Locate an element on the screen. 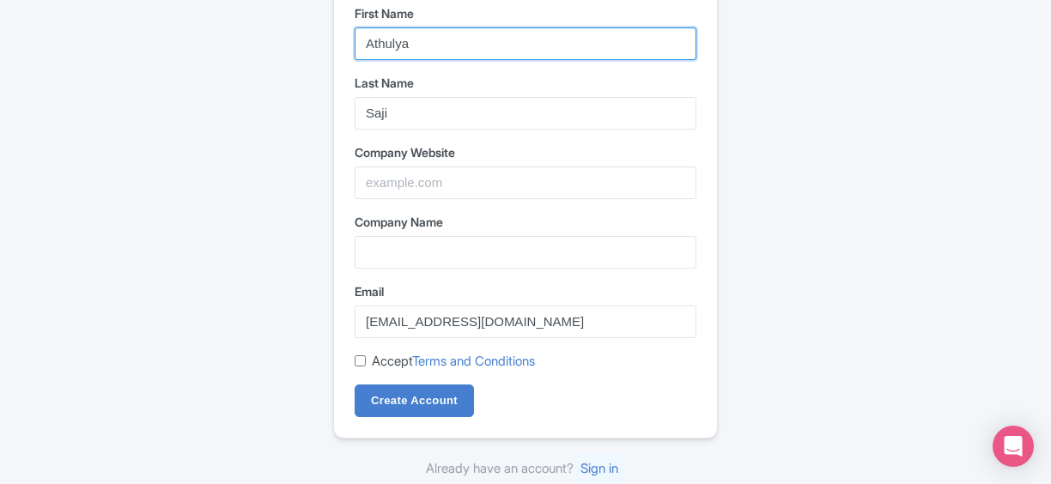  label: Last Name is located at coordinates (526, 82).